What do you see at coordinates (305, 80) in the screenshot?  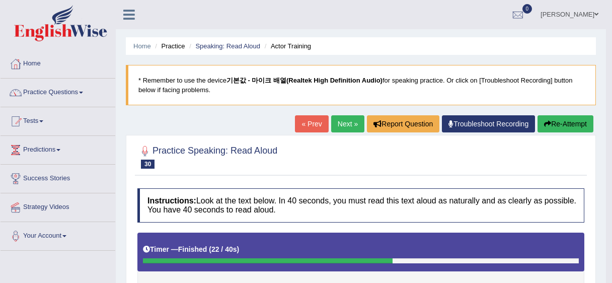 I see `b: 기본값 - 마이크 배열(Realtek High Definition Audio)` at bounding box center [305, 80].